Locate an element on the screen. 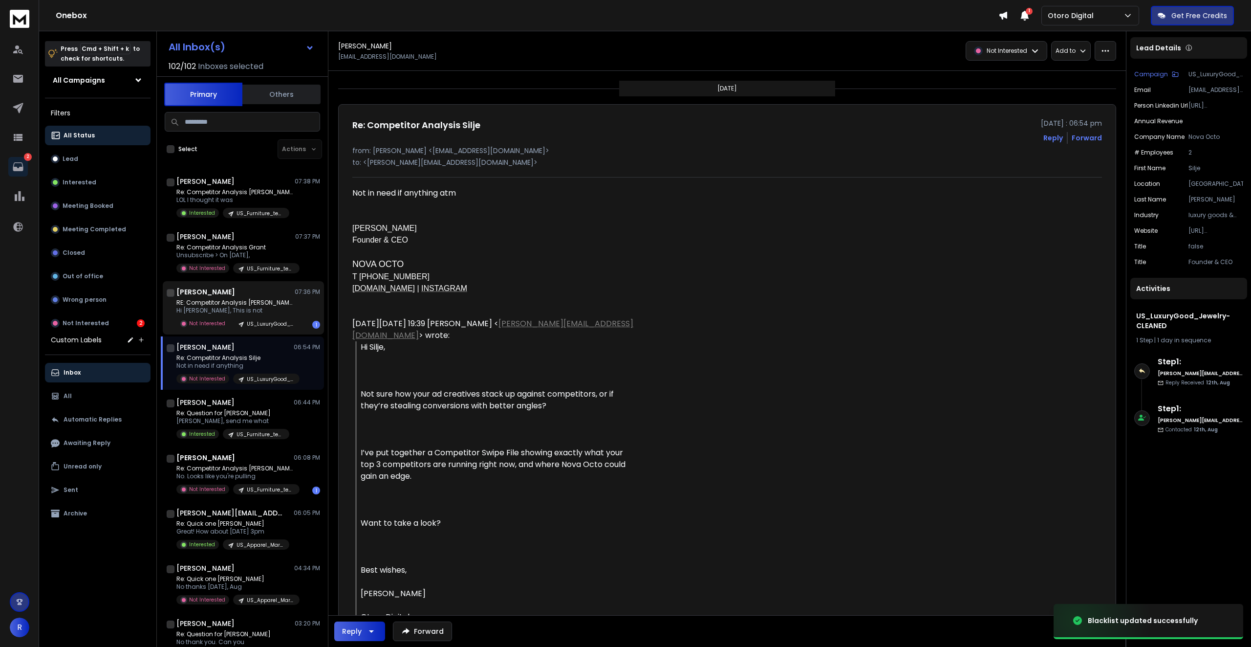 This screenshot has height=647, width=1251. font: Founder & CEO is located at coordinates (380, 239).